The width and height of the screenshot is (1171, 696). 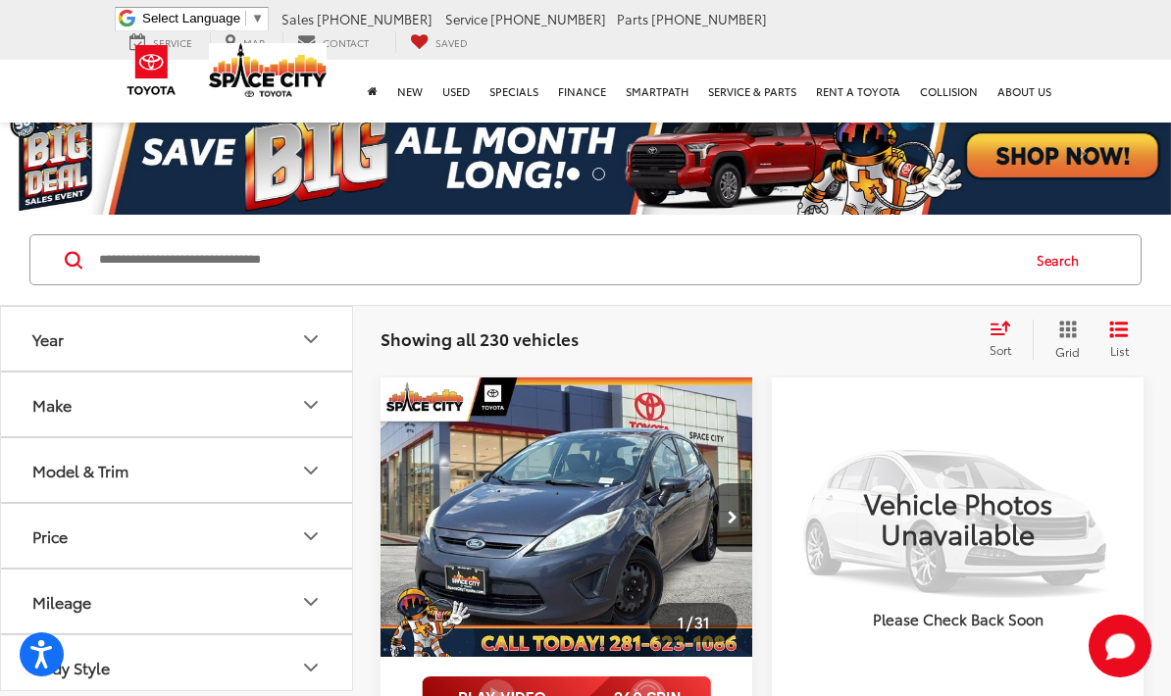 I want to click on a: Service, so click(x=161, y=42).